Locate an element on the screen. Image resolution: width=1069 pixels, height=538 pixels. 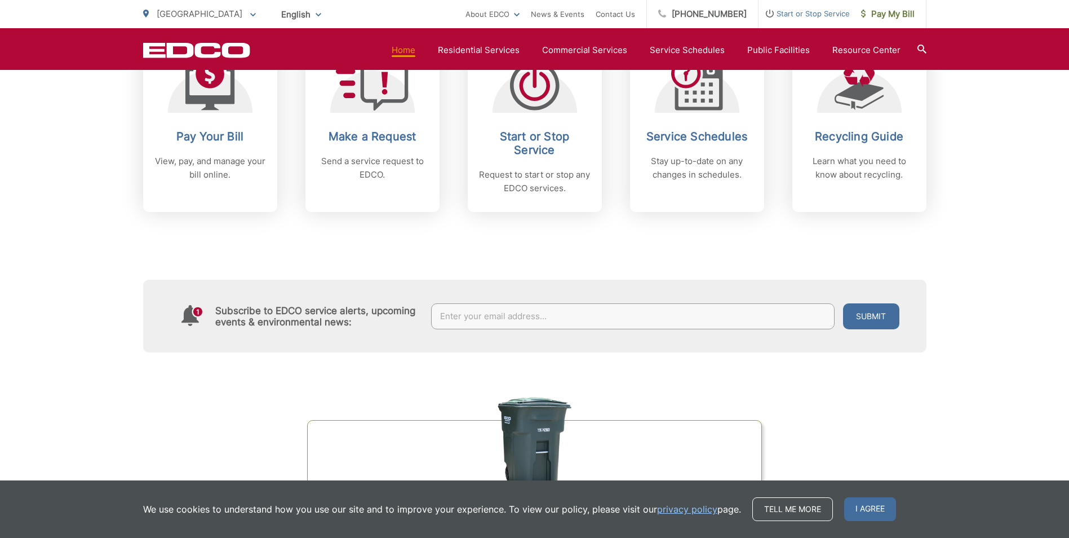
a: Make a Request Send a service request to EDCO. is located at coordinates (372, 126).